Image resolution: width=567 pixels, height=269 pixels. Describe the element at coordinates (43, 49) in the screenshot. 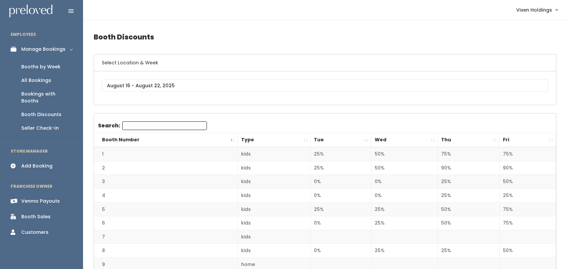

I see `div: Manage Bookings` at that location.